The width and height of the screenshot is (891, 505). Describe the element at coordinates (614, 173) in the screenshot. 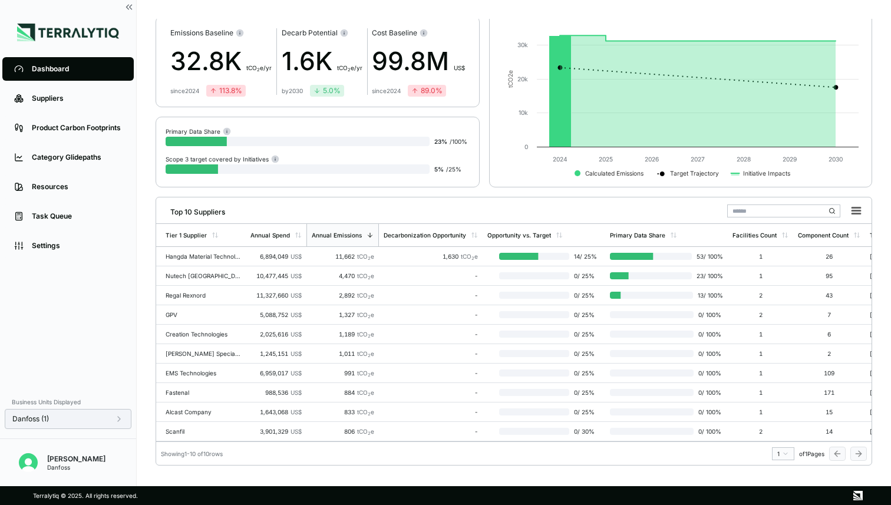

I see `text: Calculated Emissions` at that location.